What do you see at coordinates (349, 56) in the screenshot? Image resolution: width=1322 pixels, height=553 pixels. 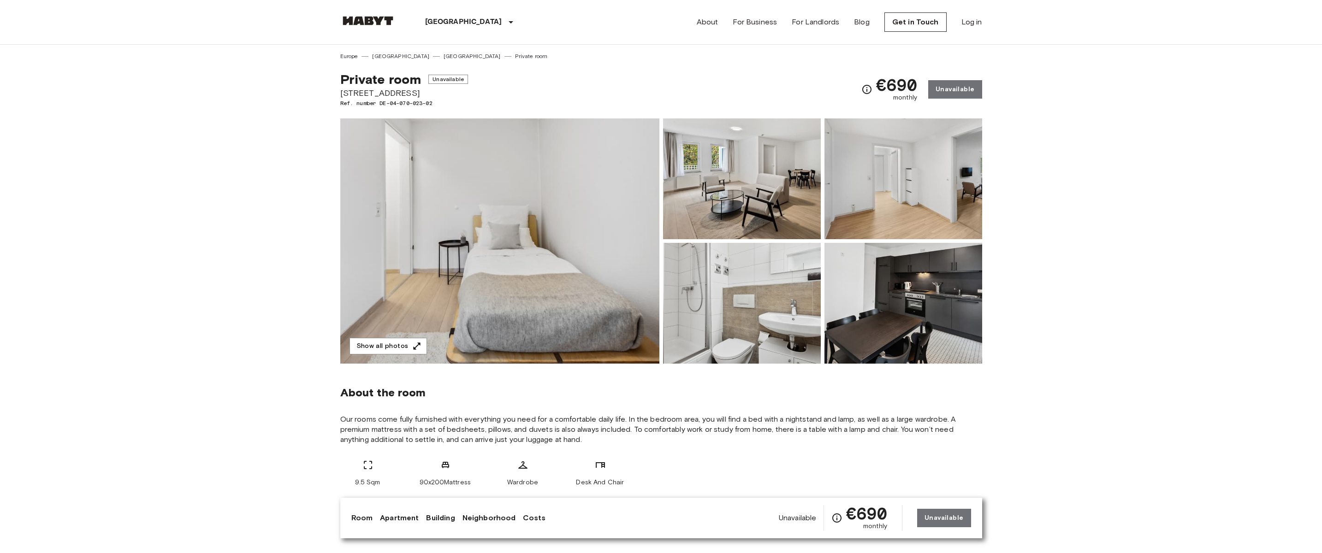 I see `a: Europe` at bounding box center [349, 56].